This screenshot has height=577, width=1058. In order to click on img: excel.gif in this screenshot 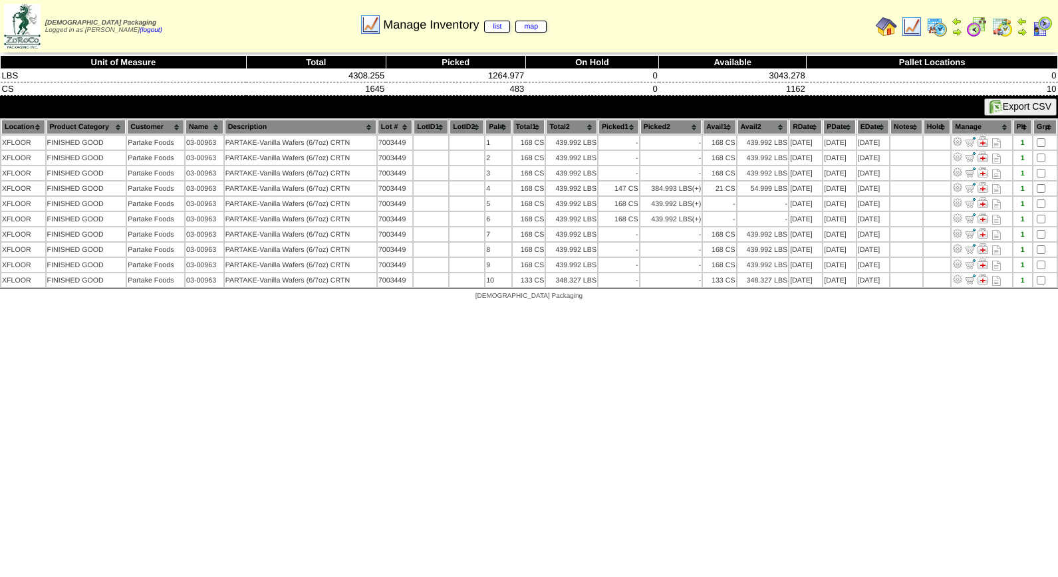, I will do `click(996, 107)`.